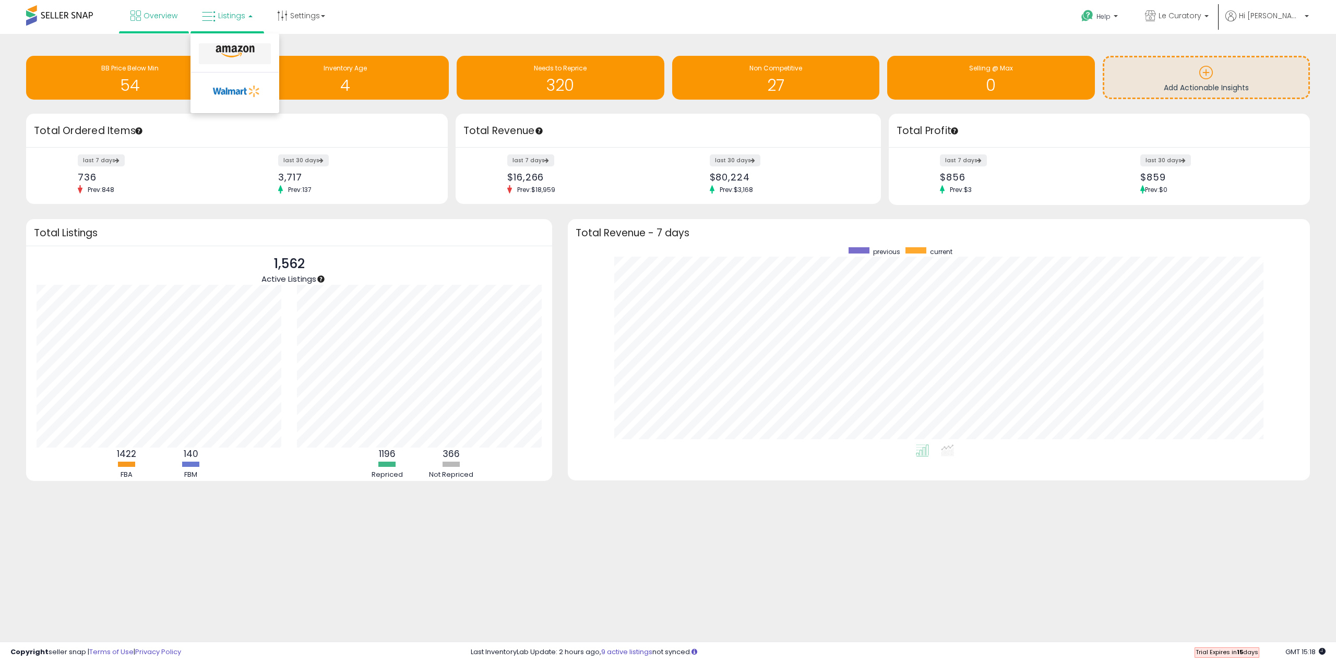  I want to click on span: Add Actionable Insights, so click(1206, 88).